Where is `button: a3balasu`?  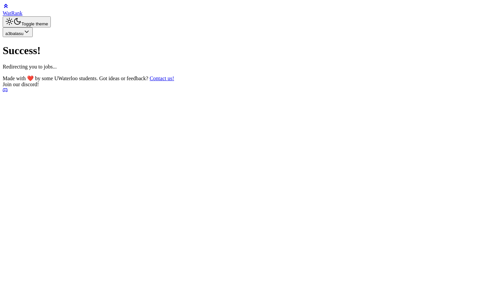
button: a3balasu is located at coordinates (18, 32).